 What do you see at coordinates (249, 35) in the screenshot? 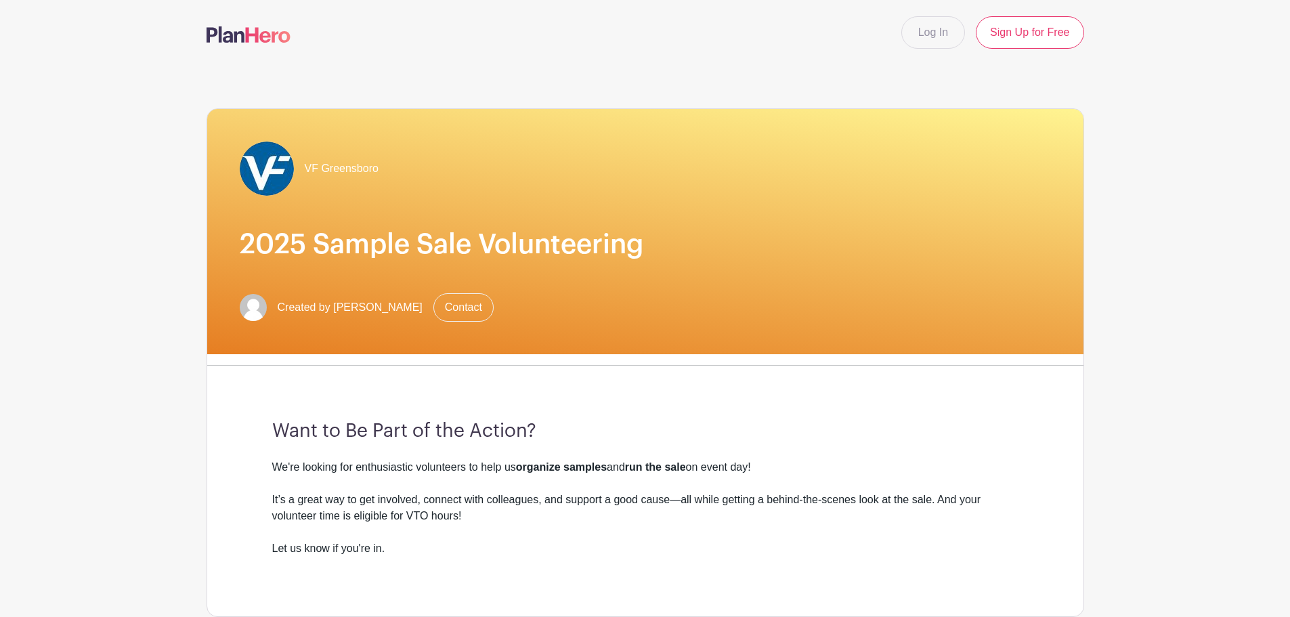
I see `img: logo-507f7623f17ff9eddc593b1ce0a138ce2505c220e1c5a4e2b4648c50719b7d32.svg` at bounding box center [249, 35].